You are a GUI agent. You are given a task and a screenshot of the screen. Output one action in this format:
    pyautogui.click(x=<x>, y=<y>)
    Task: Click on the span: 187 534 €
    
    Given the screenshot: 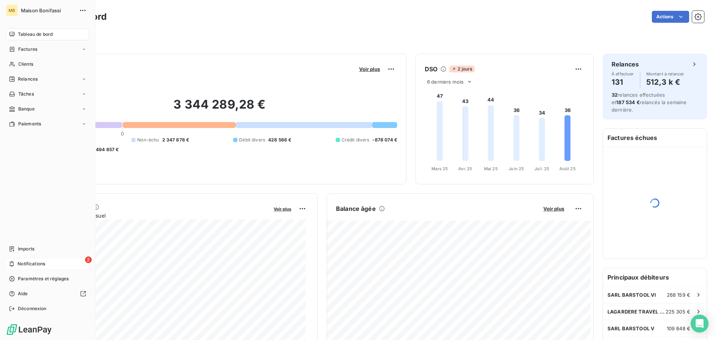 What is the action you would take?
    pyautogui.click(x=628, y=102)
    